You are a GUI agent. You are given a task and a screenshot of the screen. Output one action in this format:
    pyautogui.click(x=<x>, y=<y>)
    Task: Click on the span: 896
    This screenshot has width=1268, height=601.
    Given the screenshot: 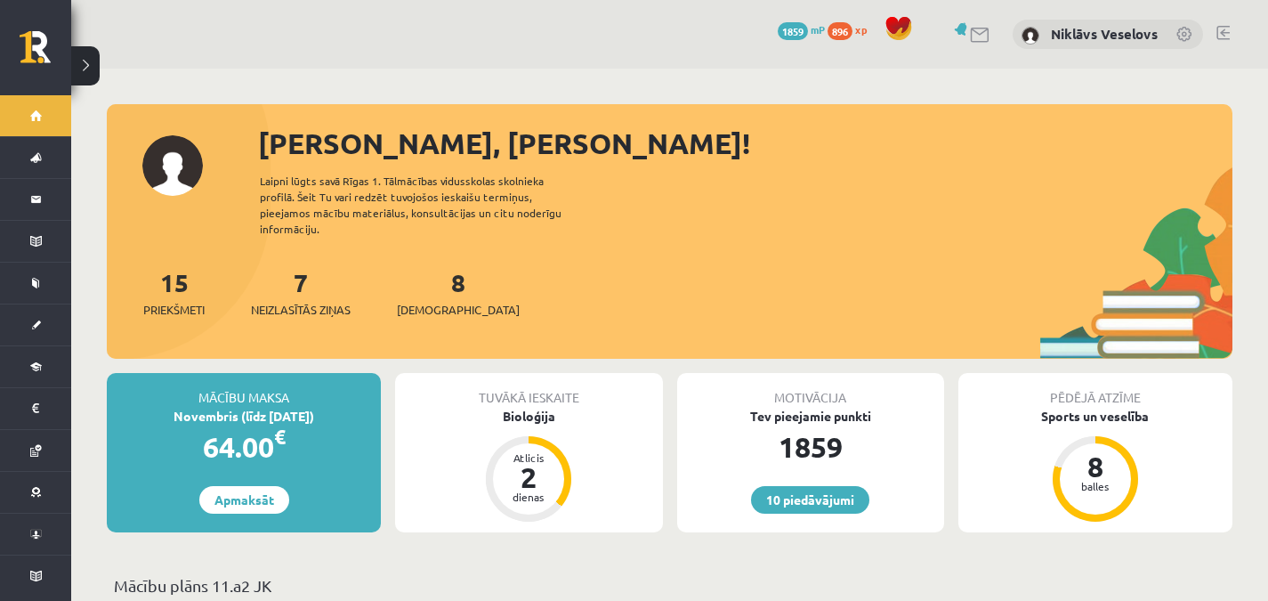 What is the action you would take?
    pyautogui.click(x=840, y=31)
    